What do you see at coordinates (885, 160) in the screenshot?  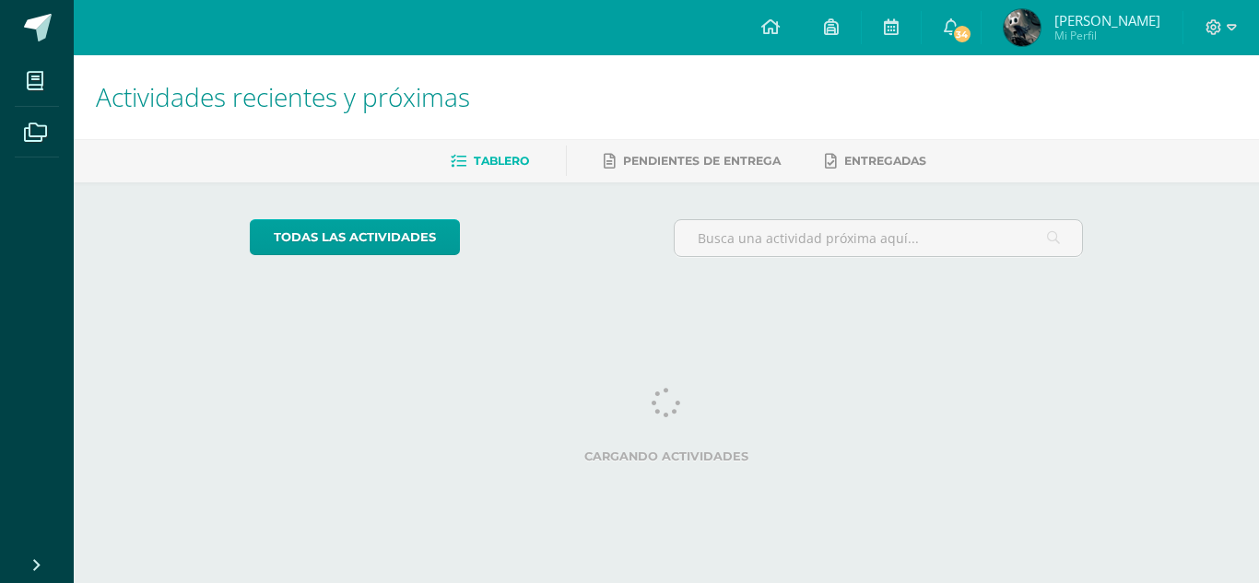 I see `span: Entregadas` at bounding box center [885, 160].